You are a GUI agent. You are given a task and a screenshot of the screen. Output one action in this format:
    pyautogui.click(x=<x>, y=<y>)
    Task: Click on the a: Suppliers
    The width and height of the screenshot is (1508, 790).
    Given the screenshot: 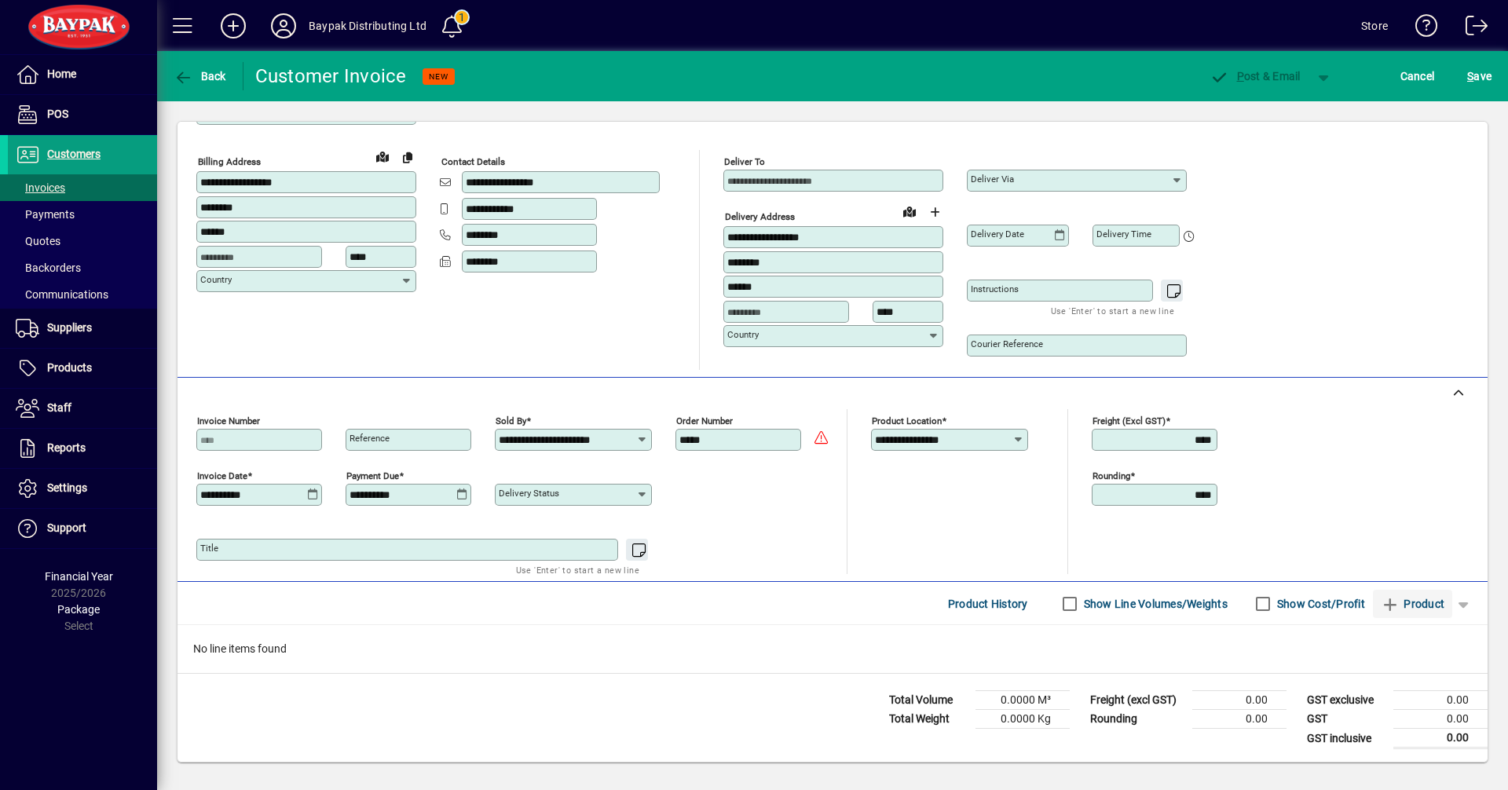 What is the action you would take?
    pyautogui.click(x=82, y=328)
    